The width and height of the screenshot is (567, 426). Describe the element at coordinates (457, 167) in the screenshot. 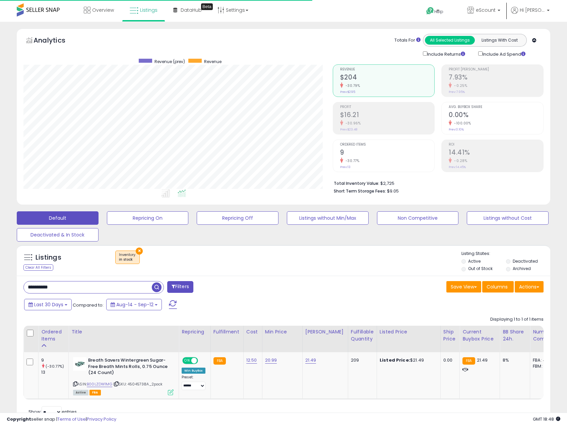

I see `small: Prev: 14.45%` at that location.